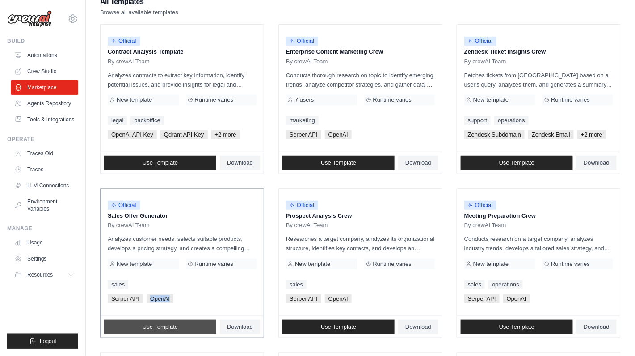 The image size is (635, 356). What do you see at coordinates (184, 135) in the screenshot?
I see `span: Qdrant API Key` at bounding box center [184, 135].